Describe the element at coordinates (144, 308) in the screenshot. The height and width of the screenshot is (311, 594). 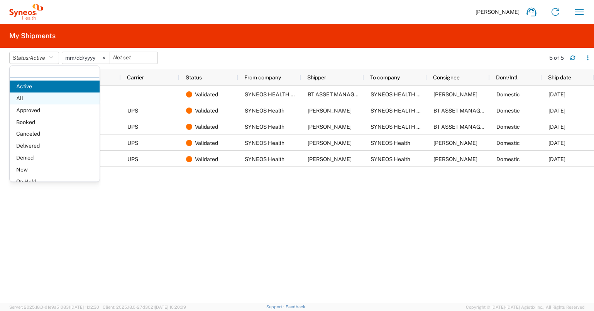
I see `span: Client: 2025.18.0-27d3021` at that location.